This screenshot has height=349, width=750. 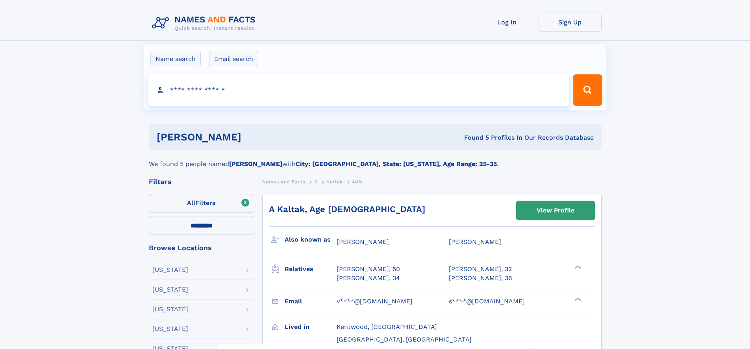 I want to click on input: search input, so click(x=359, y=90).